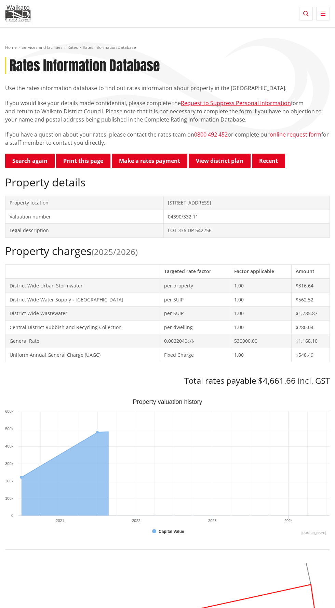 The image size is (335, 608). Describe the element at coordinates (9, 464) in the screenshot. I see `text: 300k` at that location.